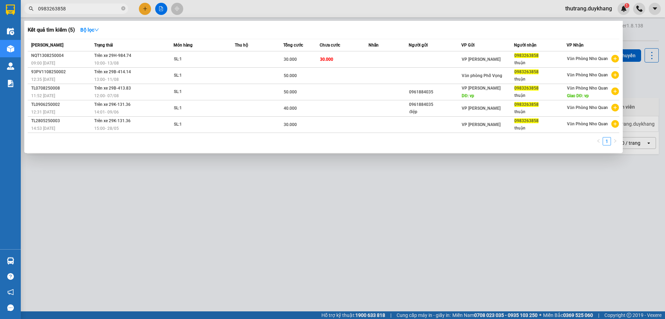 The image size is (665, 319). What do you see at coordinates (525, 45) in the screenshot?
I see `span: Người nhận` at bounding box center [525, 45].